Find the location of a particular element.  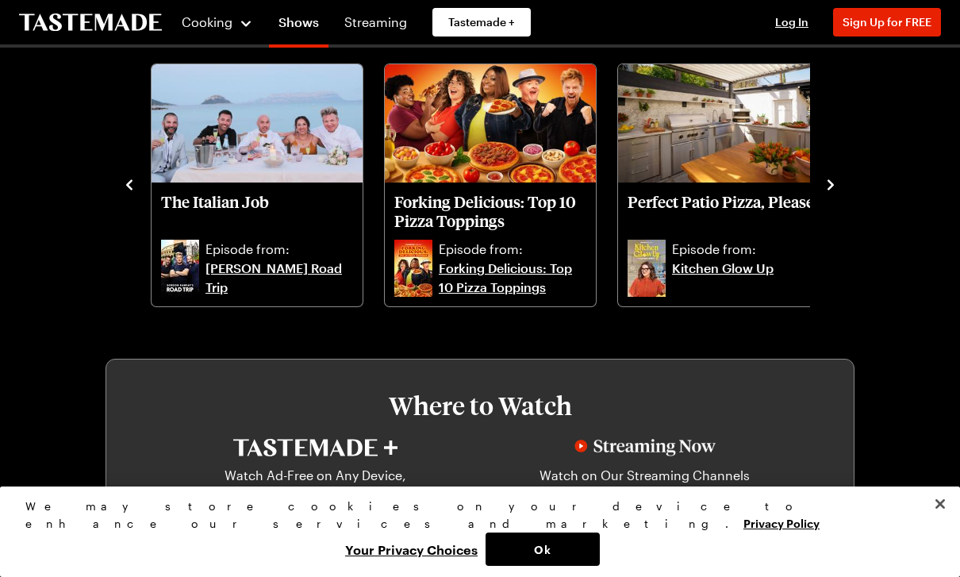

img: Streaming is located at coordinates (645, 448).